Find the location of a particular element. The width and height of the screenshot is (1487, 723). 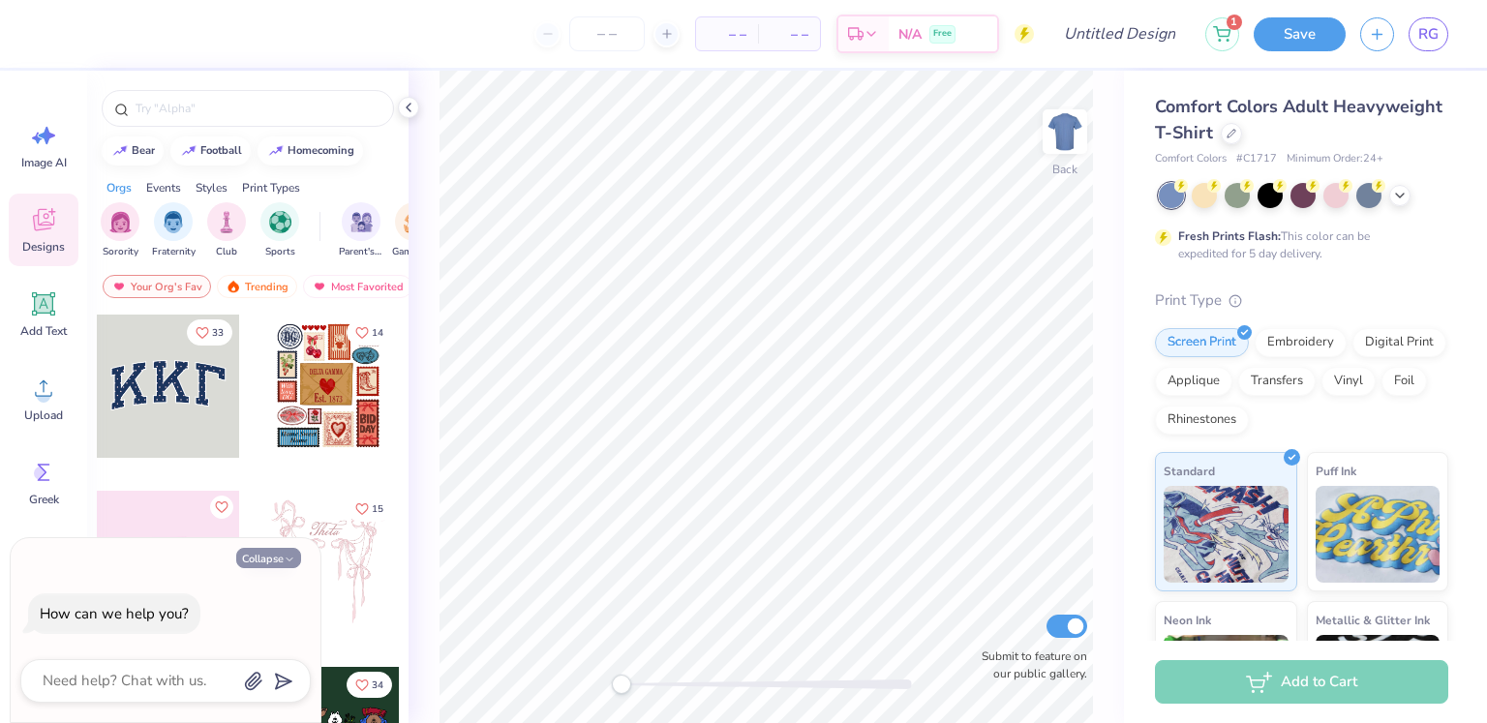

img: trending.gif is located at coordinates (233, 287).